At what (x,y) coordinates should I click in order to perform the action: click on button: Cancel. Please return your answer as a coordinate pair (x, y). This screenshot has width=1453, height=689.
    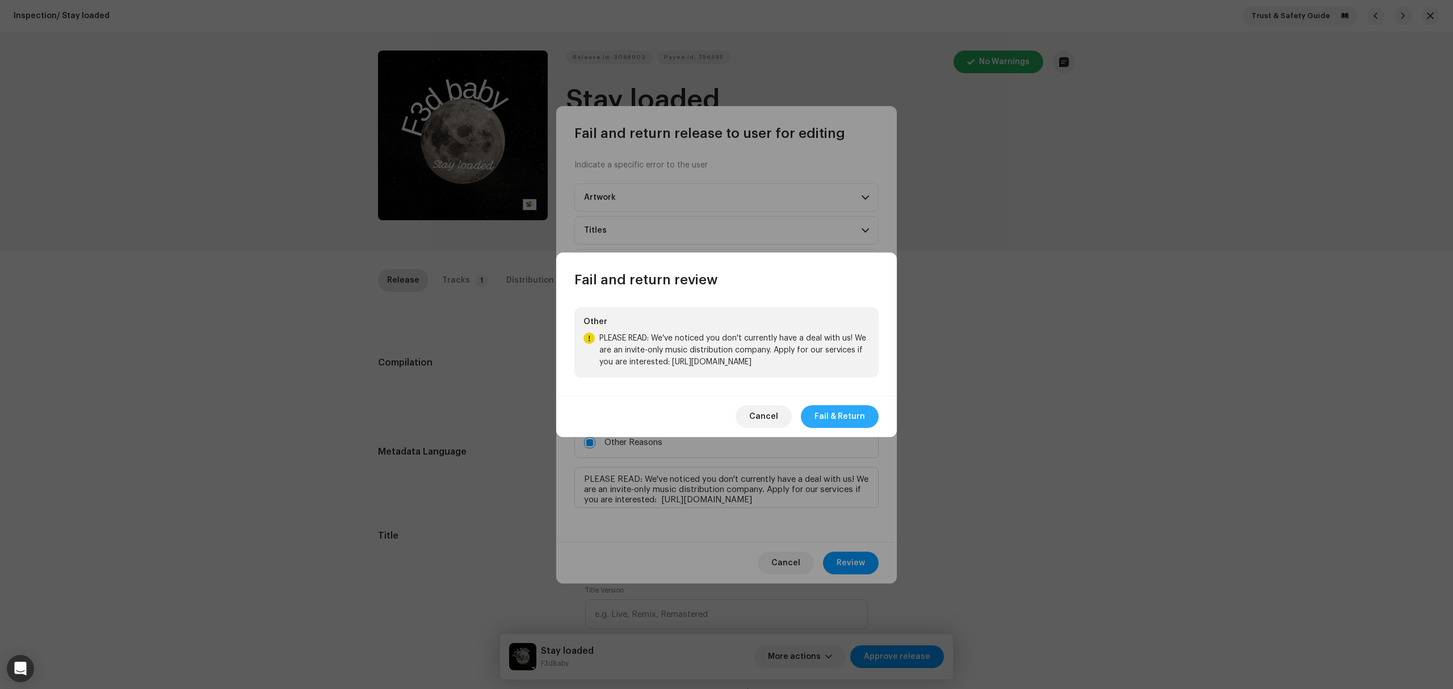
    Looking at the image, I should click on (764, 417).